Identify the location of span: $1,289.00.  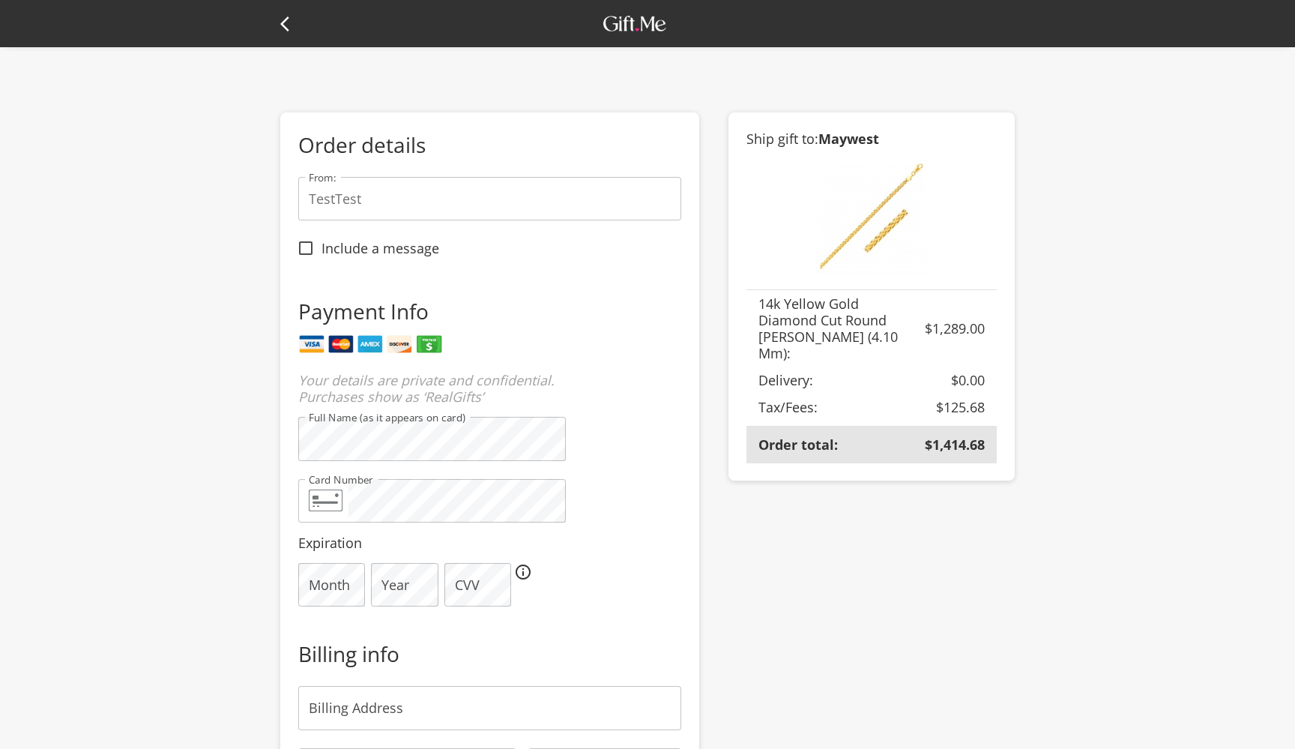
(955, 328).